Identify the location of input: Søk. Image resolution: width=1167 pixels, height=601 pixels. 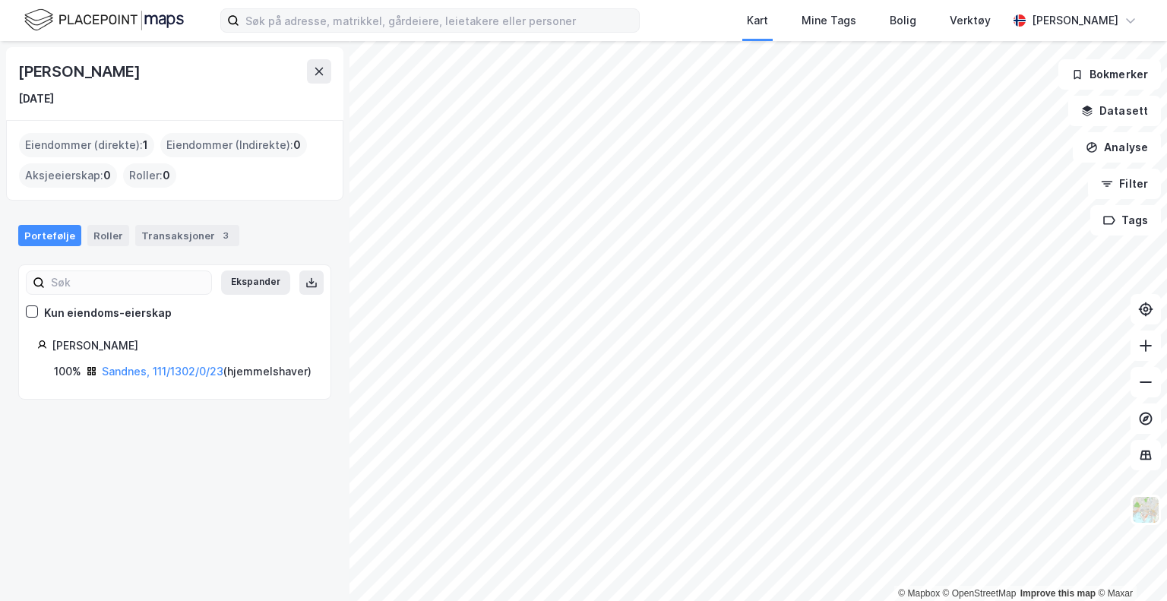
(128, 283).